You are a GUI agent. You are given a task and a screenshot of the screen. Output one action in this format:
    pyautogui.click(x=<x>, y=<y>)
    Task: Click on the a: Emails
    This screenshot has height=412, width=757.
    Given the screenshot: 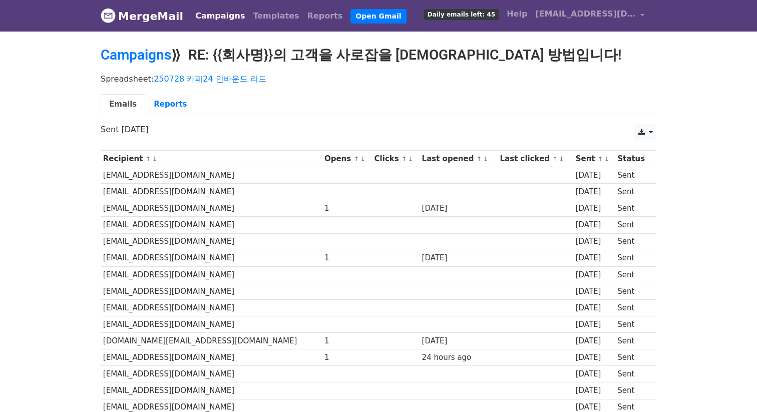 What is the action you would take?
    pyautogui.click(x=123, y=104)
    